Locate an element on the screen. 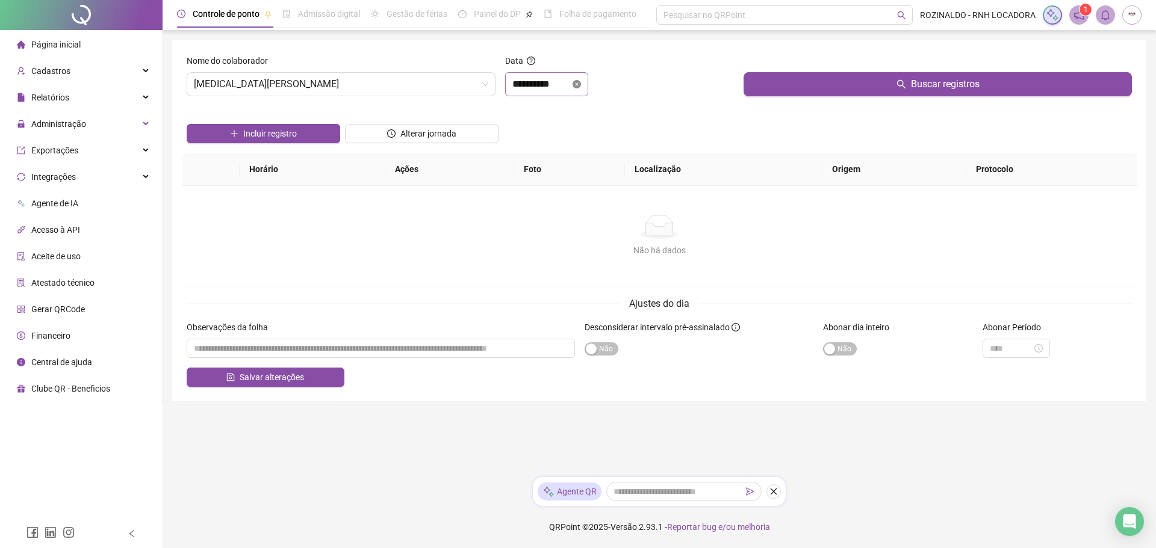  span: Desconsiderar intervalo pré-assinalado is located at coordinates (657, 327).